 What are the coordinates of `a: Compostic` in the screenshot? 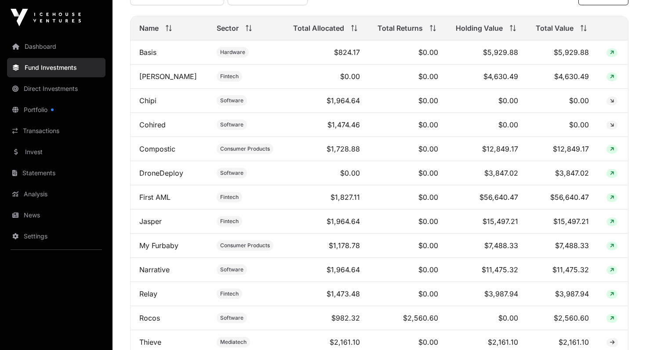 It's located at (157, 149).